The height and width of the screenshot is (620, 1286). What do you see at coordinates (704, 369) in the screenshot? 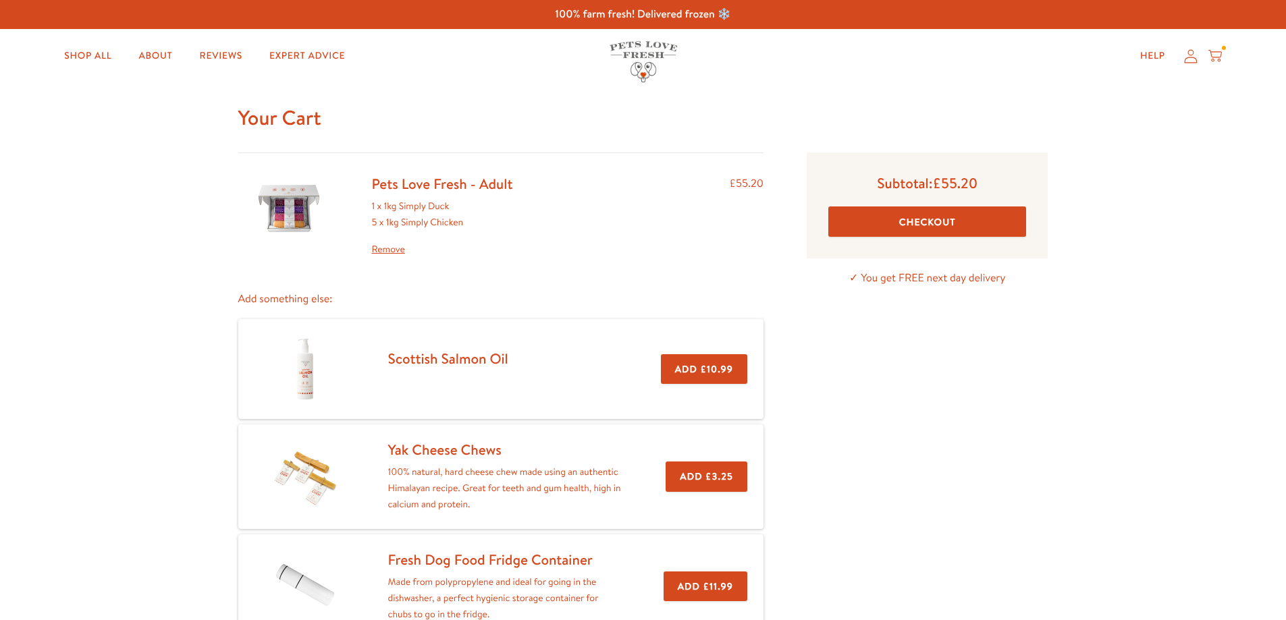
I see `button: Add £10.99` at bounding box center [704, 369].